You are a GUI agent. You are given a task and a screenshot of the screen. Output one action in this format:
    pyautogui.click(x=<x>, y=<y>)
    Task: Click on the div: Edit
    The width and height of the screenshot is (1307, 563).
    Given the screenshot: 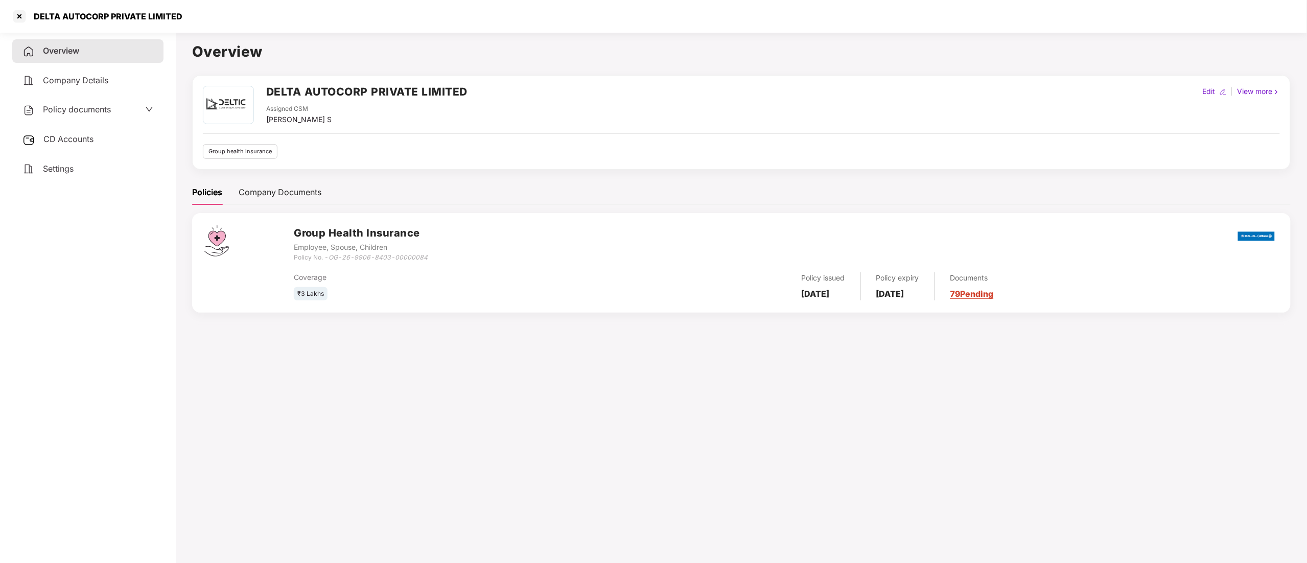 What is the action you would take?
    pyautogui.click(x=1209, y=91)
    